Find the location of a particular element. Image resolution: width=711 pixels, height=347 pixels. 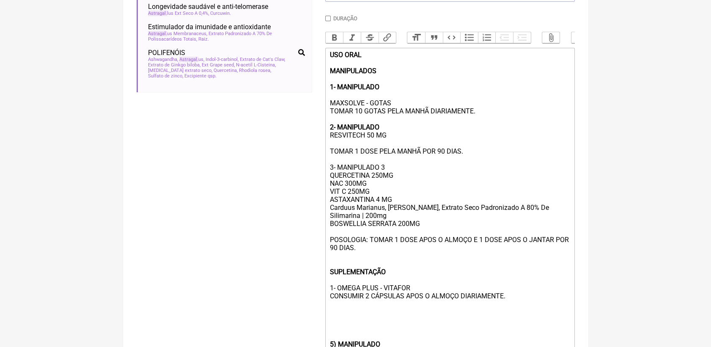

div: MAXSOLVE - GOTAS TOMAR 10 GOTAS PELA MANHÃ DIARIAMENTE. RESVITECH 50 MG TOMAR 1 DOSE PELA MANHÃ P... is located at coordinates (450, 195).